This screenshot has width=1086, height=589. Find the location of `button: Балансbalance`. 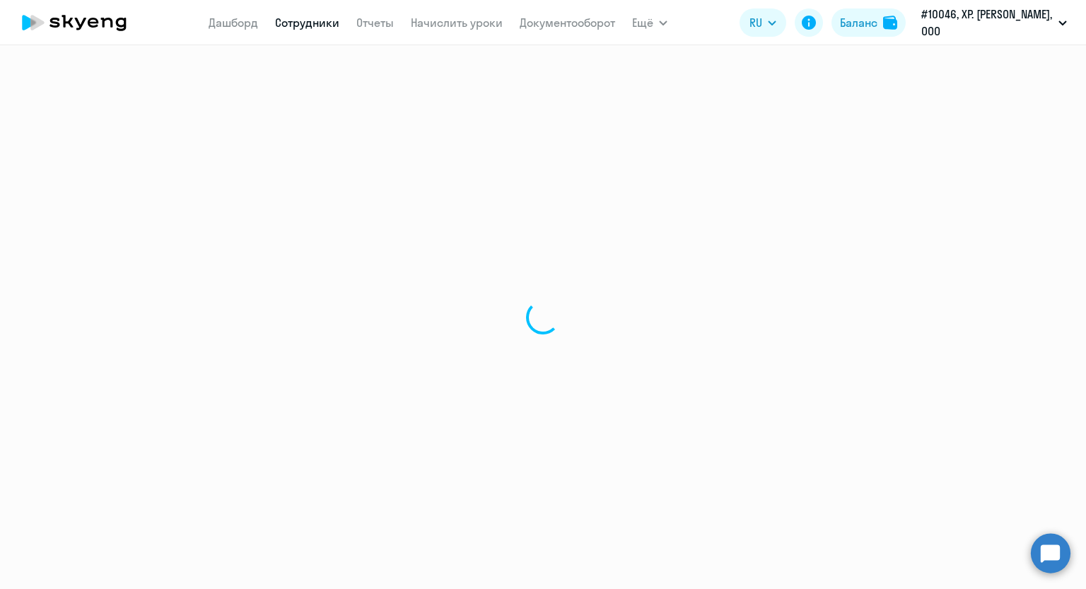

button: Балансbalance is located at coordinates (868, 23).